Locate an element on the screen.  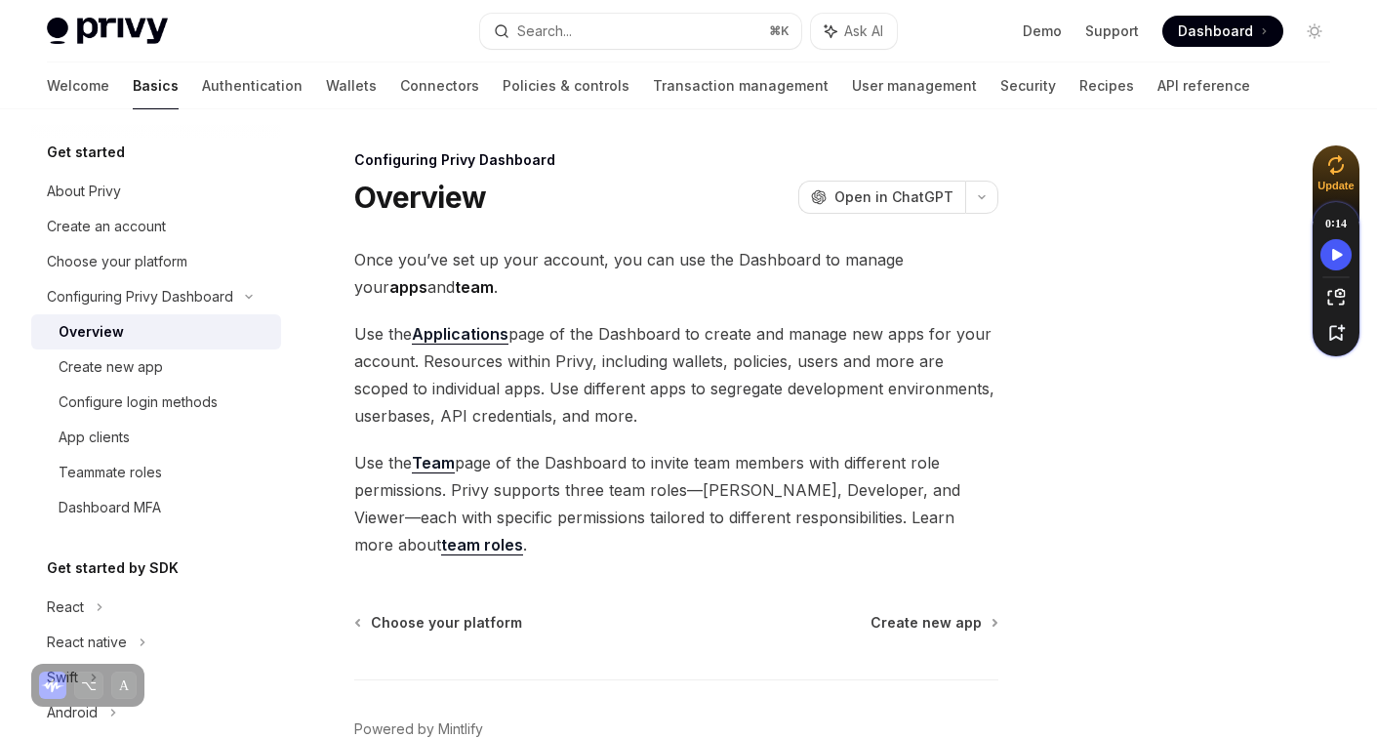
span: ⌘ K is located at coordinates (779, 31).